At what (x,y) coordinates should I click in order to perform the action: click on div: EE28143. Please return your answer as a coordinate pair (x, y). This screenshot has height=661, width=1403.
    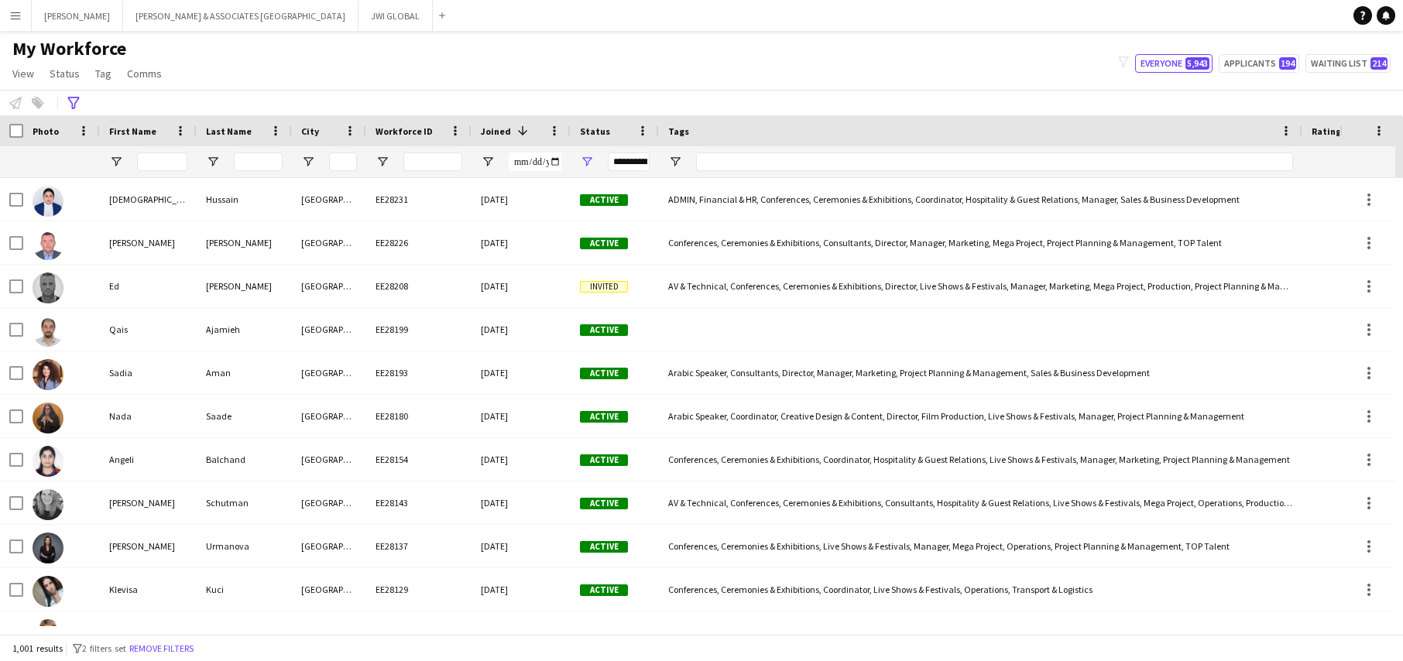
    Looking at the image, I should click on (419, 502).